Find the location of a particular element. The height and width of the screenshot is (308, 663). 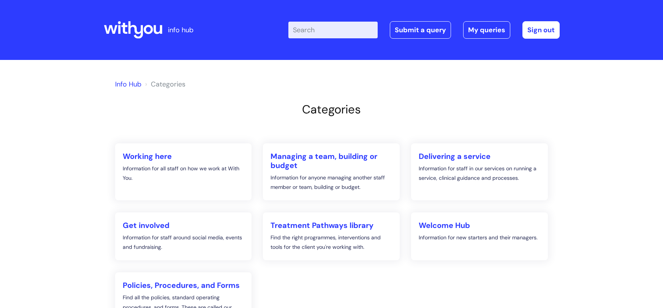

p: Information for staff in our services on running a service, clinical guidance and processes. is located at coordinates (479, 174).